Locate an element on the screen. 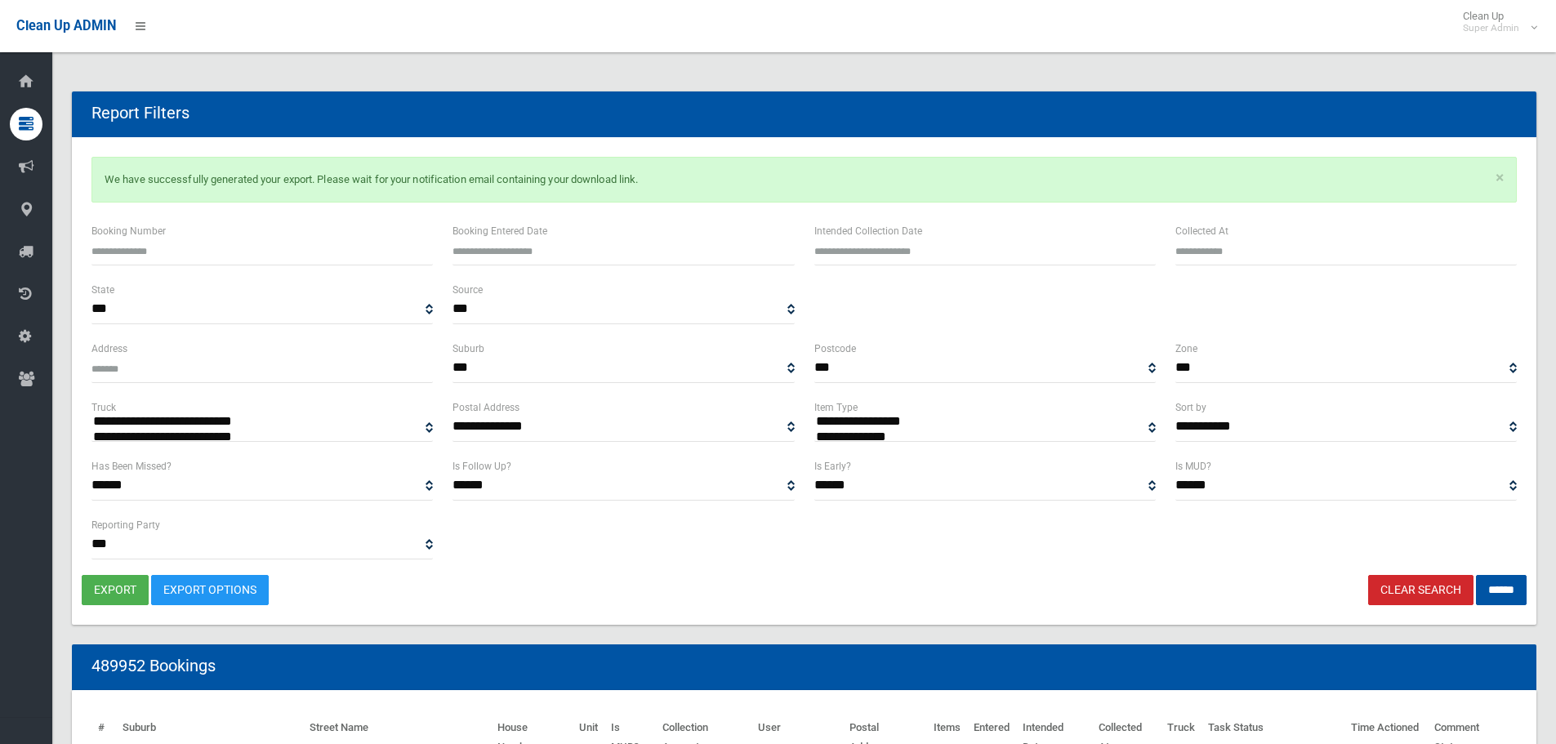  button: export is located at coordinates (115, 590).